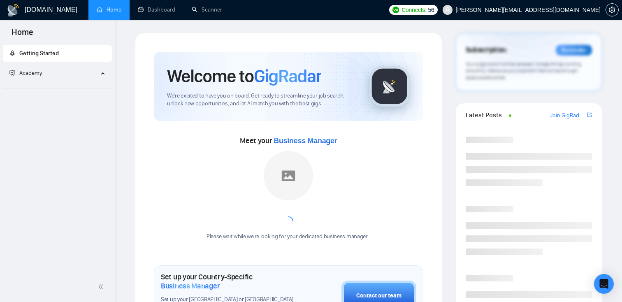  Describe the element at coordinates (431, 10) in the screenshot. I see `span: 56` at that location.